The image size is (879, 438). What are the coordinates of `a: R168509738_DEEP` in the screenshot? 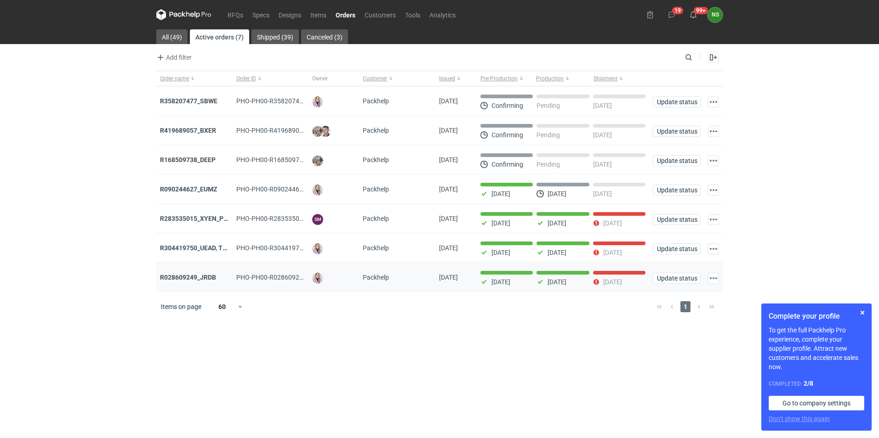 It's located at (188, 160).